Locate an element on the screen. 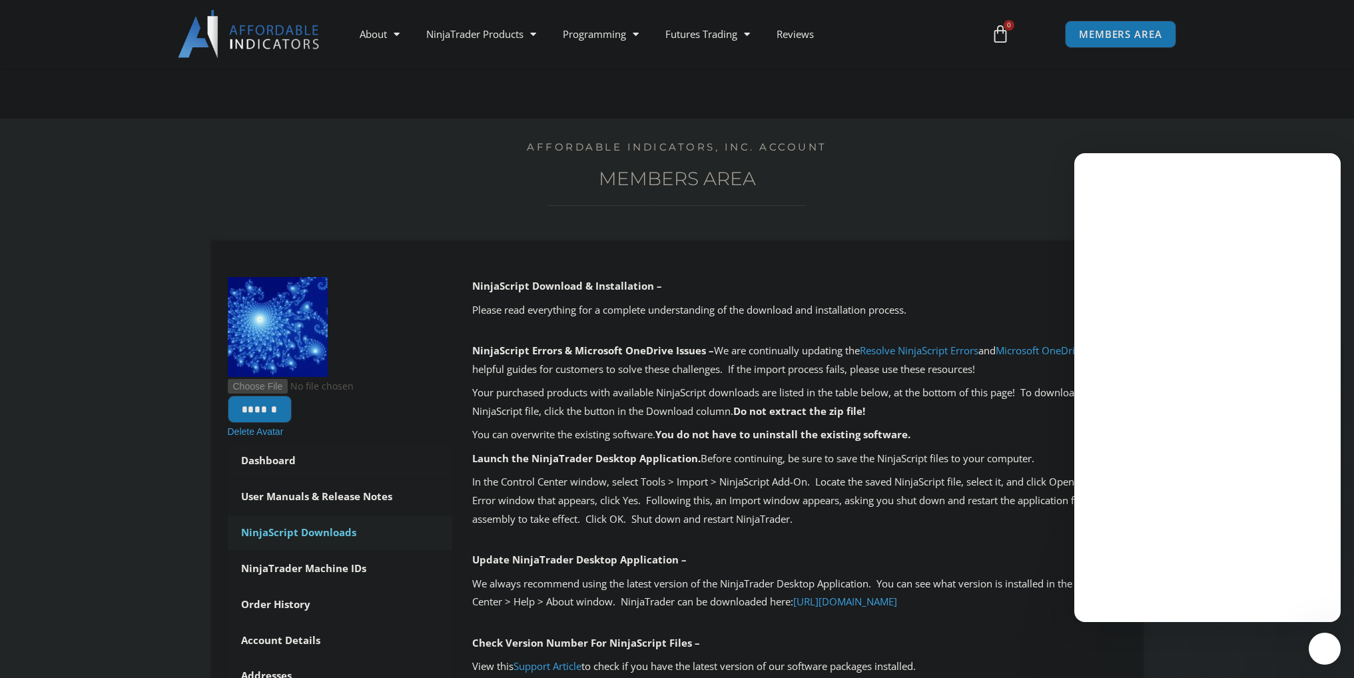 The image size is (1354, 678). span: 0 is located at coordinates (1009, 25).